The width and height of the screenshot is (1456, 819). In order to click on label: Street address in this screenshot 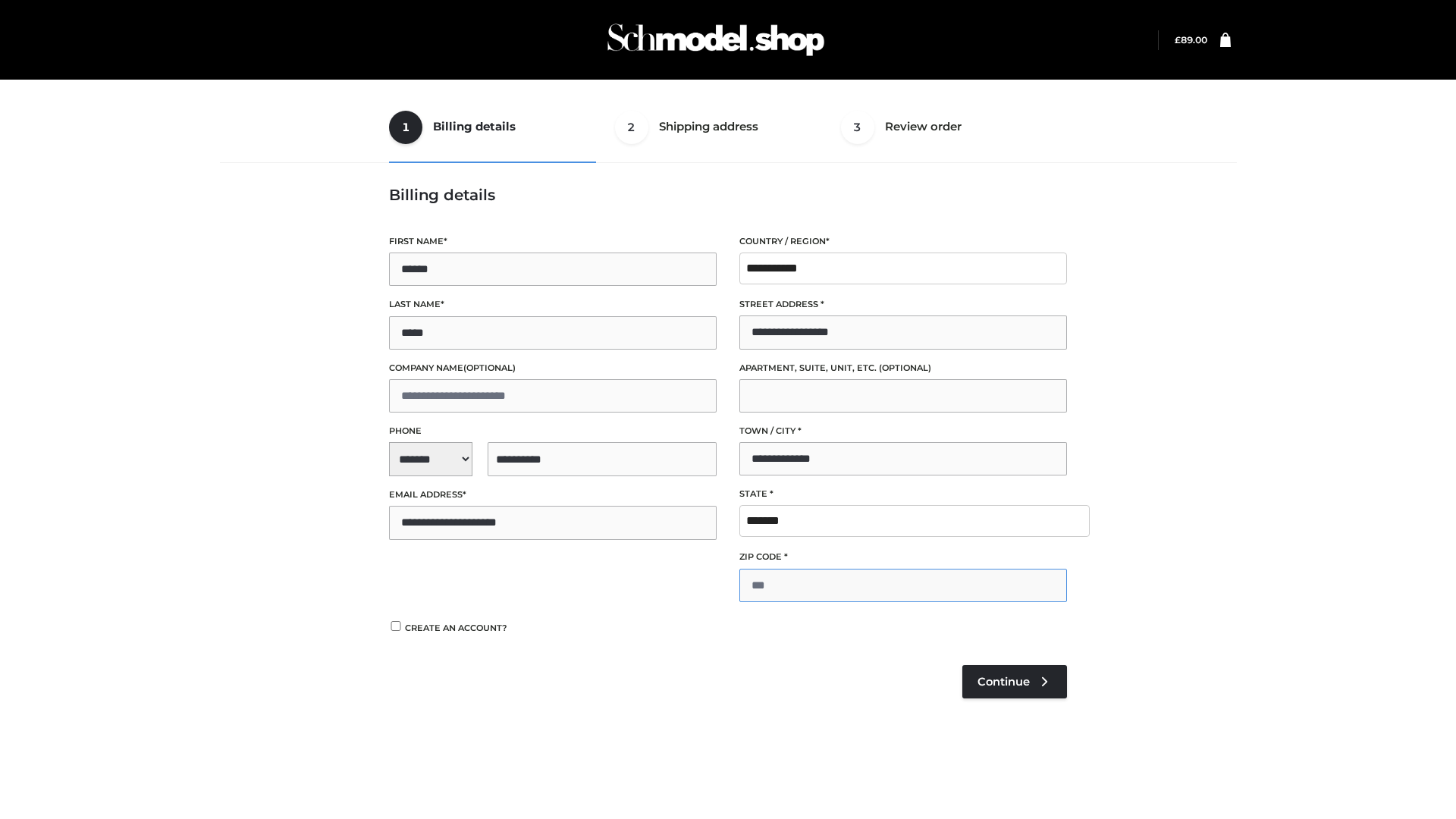, I will do `click(903, 305)`.